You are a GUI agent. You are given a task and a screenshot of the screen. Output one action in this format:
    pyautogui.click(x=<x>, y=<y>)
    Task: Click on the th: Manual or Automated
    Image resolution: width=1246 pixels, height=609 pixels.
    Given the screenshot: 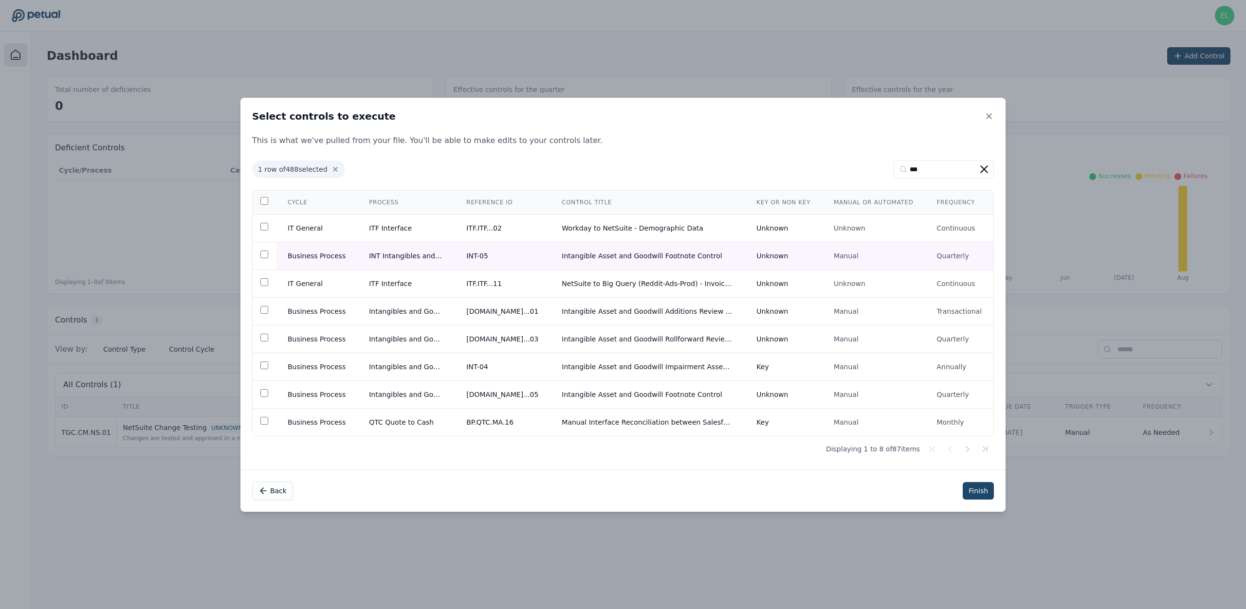 What is the action you would take?
    pyautogui.click(x=874, y=202)
    